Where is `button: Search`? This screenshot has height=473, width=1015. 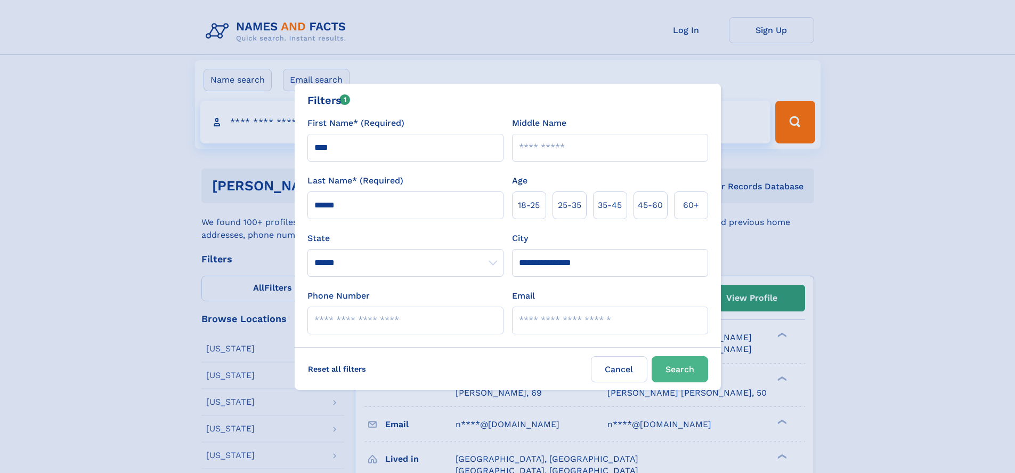 button: Search is located at coordinates (680, 369).